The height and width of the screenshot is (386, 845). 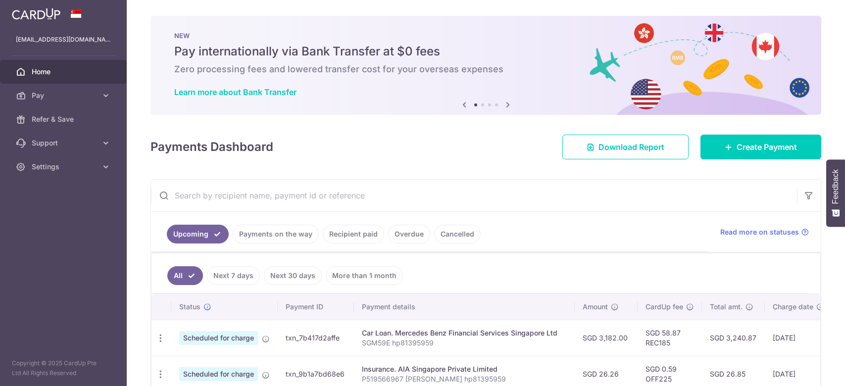 I want to click on a: Payments on the way, so click(x=276, y=234).